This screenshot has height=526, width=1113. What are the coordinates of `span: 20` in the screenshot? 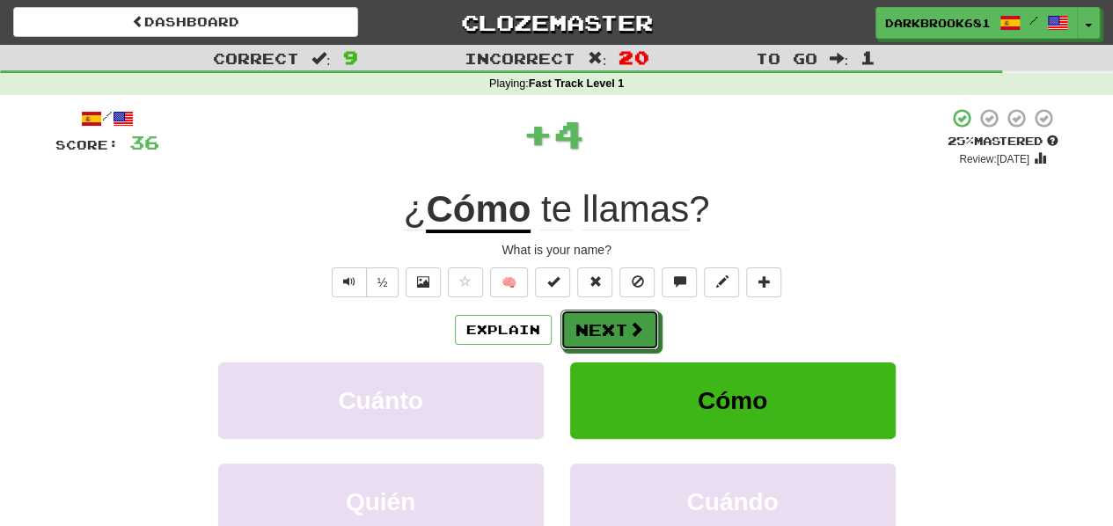 It's located at (634, 57).